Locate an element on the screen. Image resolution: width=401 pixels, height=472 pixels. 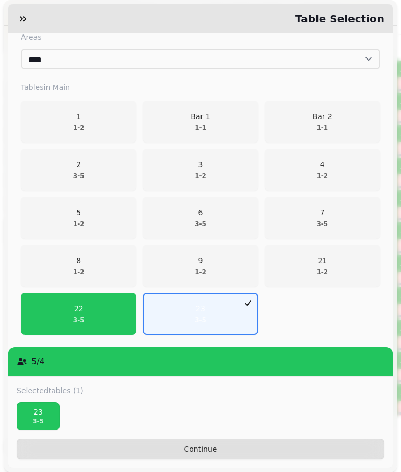
p: 7 is located at coordinates (322, 213).